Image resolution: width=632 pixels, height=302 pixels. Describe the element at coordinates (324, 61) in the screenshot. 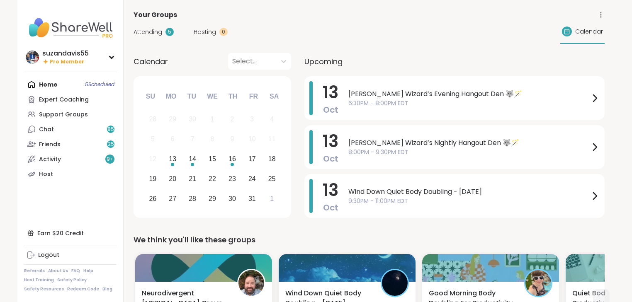

I see `span: Upcoming` at that location.